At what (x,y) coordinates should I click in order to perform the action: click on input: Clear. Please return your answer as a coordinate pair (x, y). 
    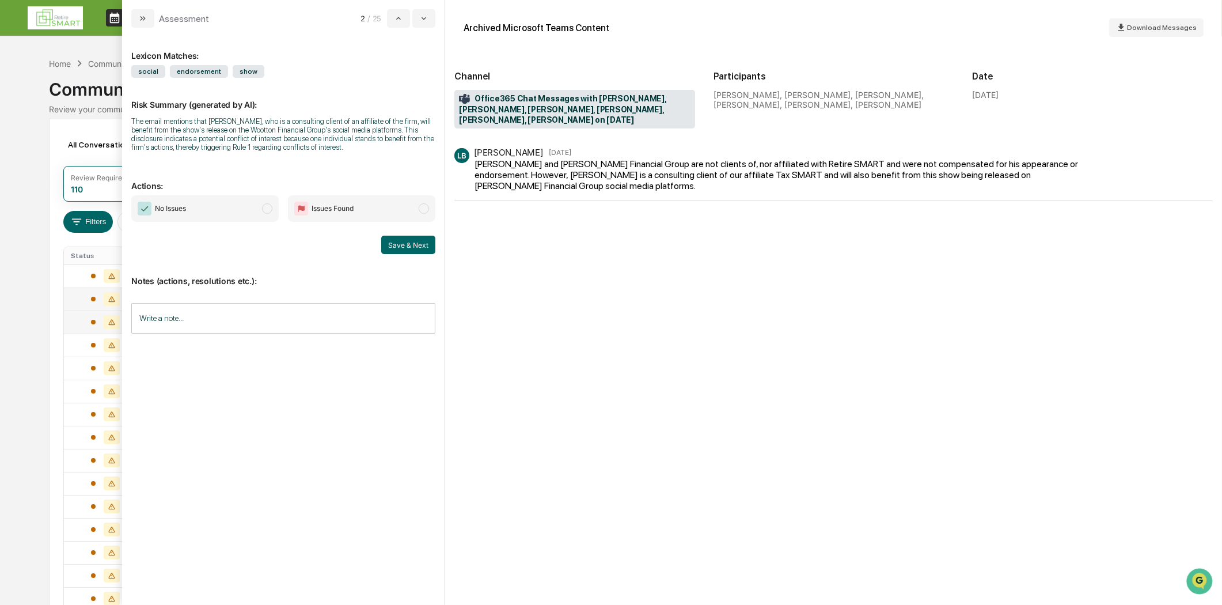
    Looking at the image, I should click on (110, 58).